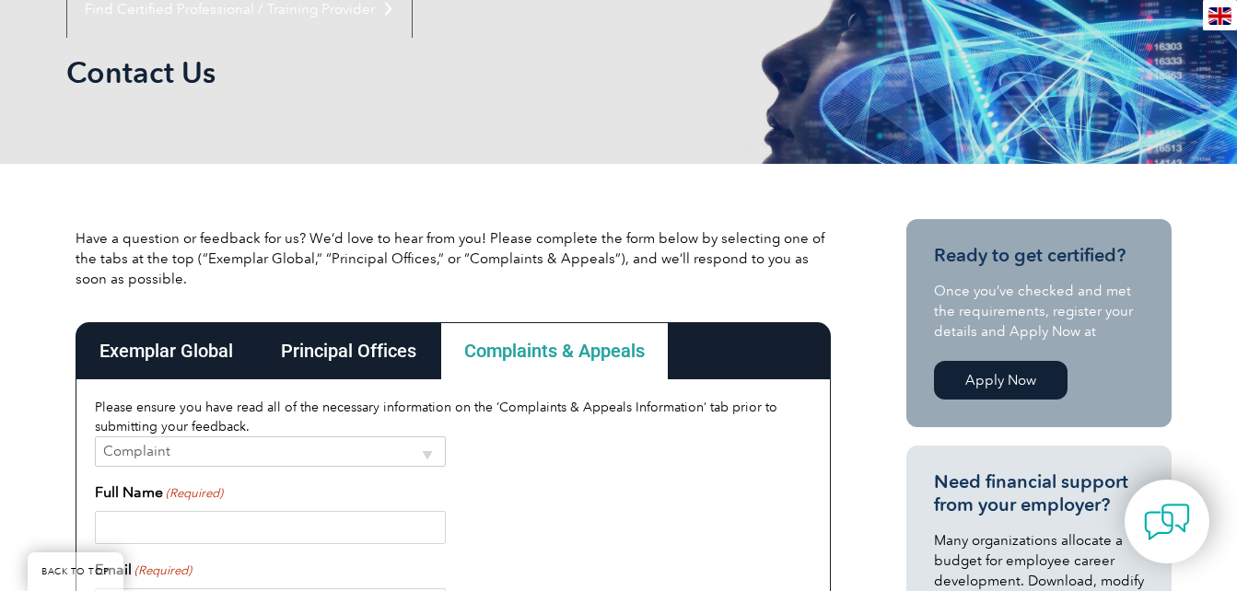  What do you see at coordinates (76, 572) in the screenshot?
I see `a: BACK TO TOP` at bounding box center [76, 572].